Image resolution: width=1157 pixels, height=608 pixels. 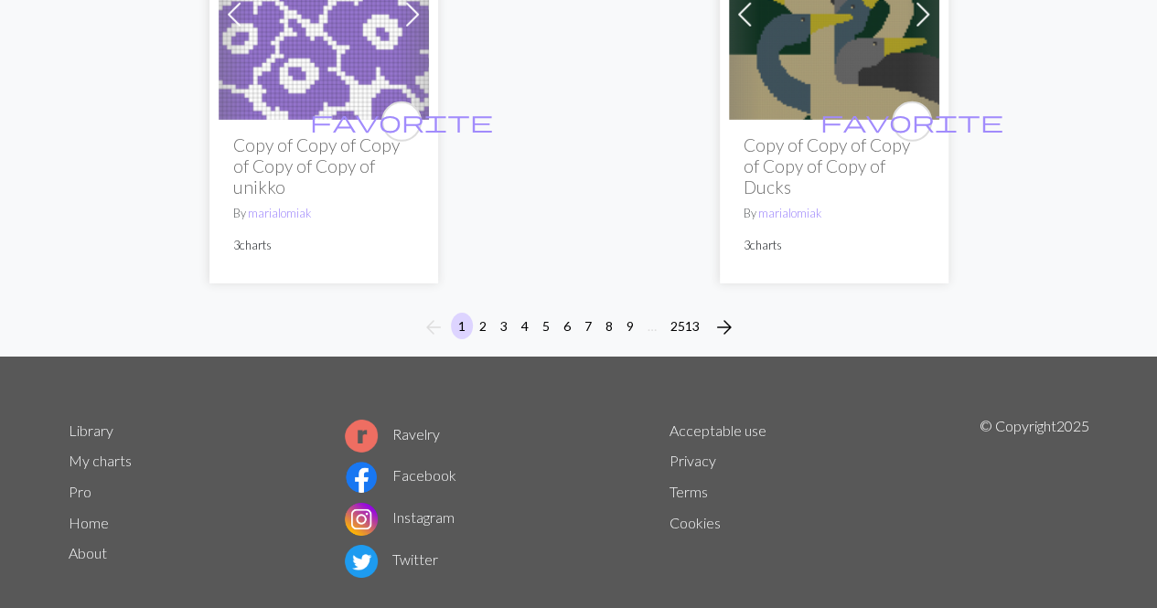 I want to click on img: Twitter logo, so click(x=361, y=562).